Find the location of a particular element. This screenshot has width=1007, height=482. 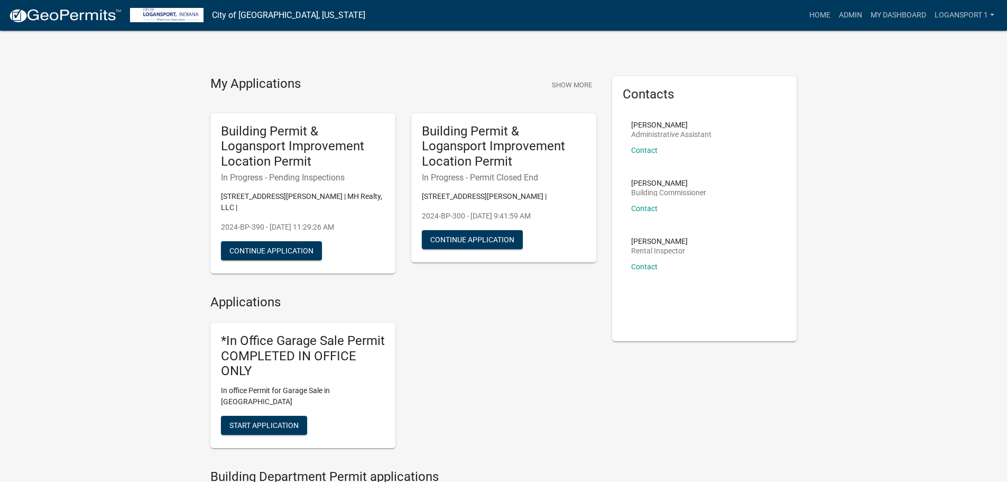

a: Logansport 1 is located at coordinates (964, 15).